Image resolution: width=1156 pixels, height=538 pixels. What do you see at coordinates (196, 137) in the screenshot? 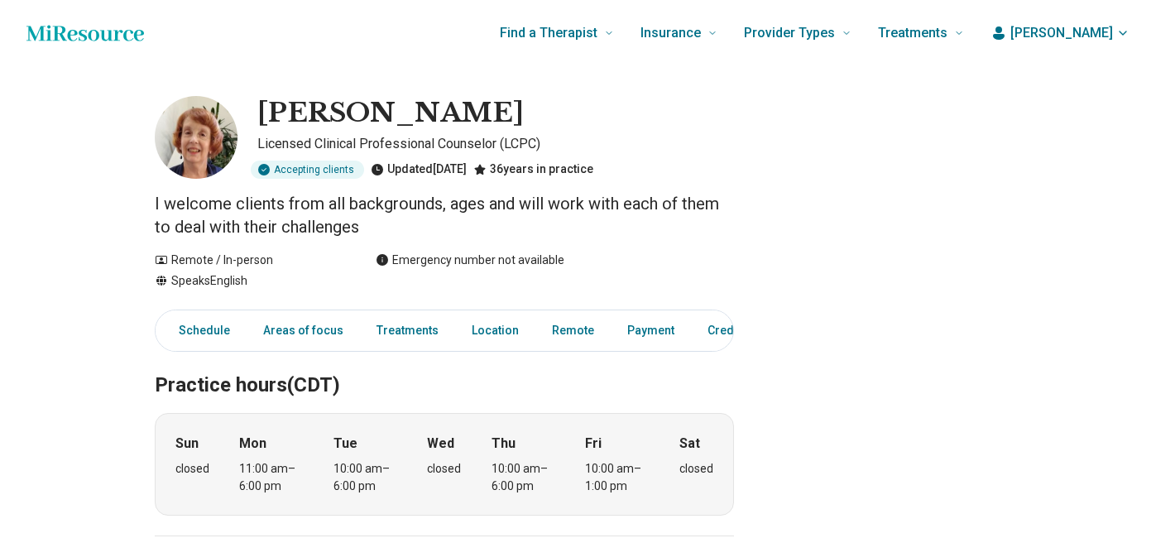
I see `img: Paula Barickman, Licensed Clinical Professional Counselor (LCPC)` at bounding box center [196, 137].